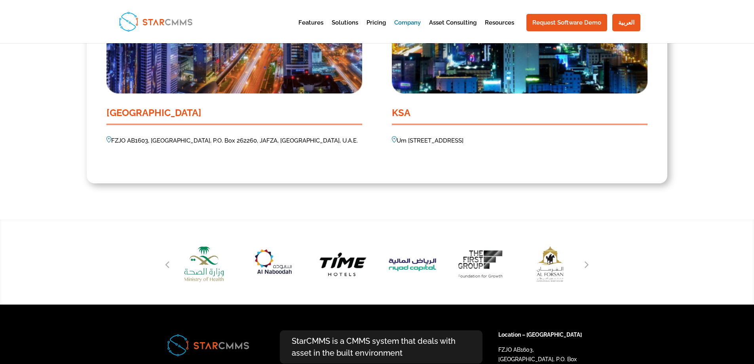 The image size is (754, 364). Describe the element at coordinates (481, 264) in the screenshot. I see `div: 5 / 51` at that location.